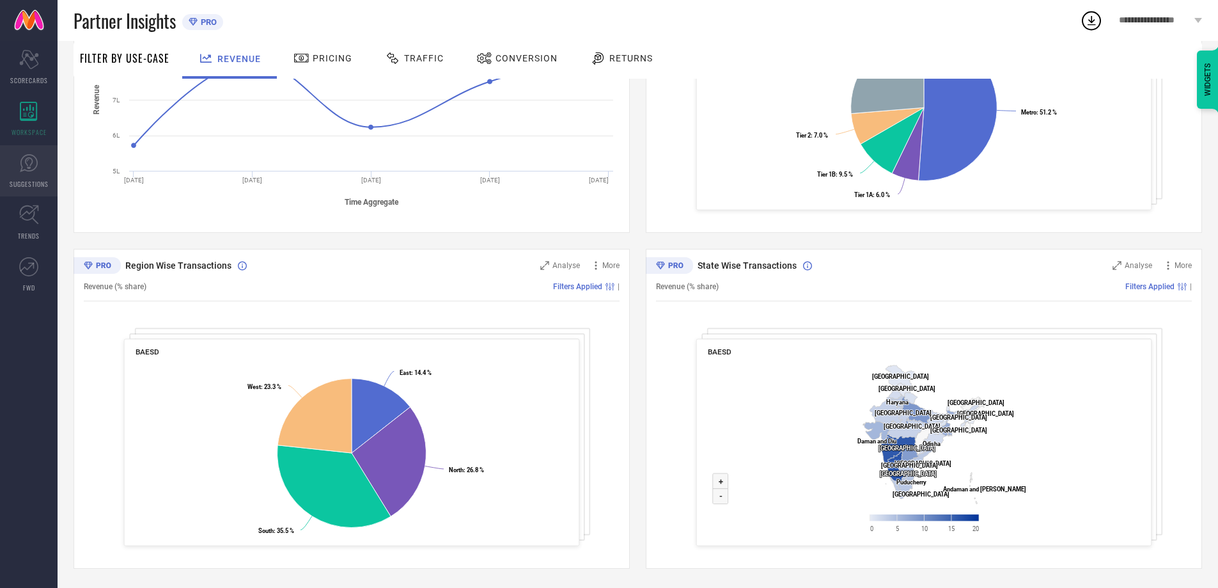 This screenshot has height=588, width=1218. Describe the element at coordinates (803, 135) in the screenshot. I see `tspan: Tier 2` at that location.